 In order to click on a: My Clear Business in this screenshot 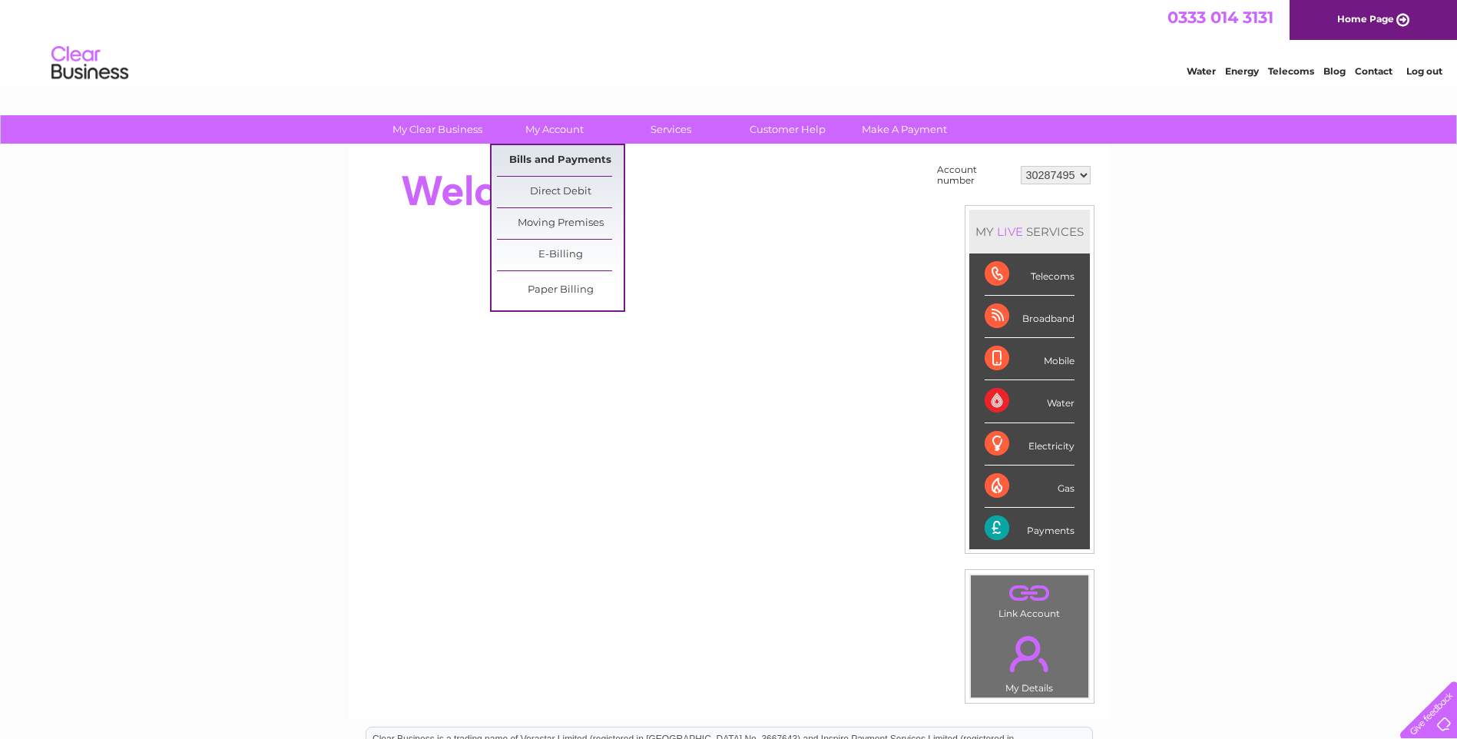, I will do `click(437, 129)`.